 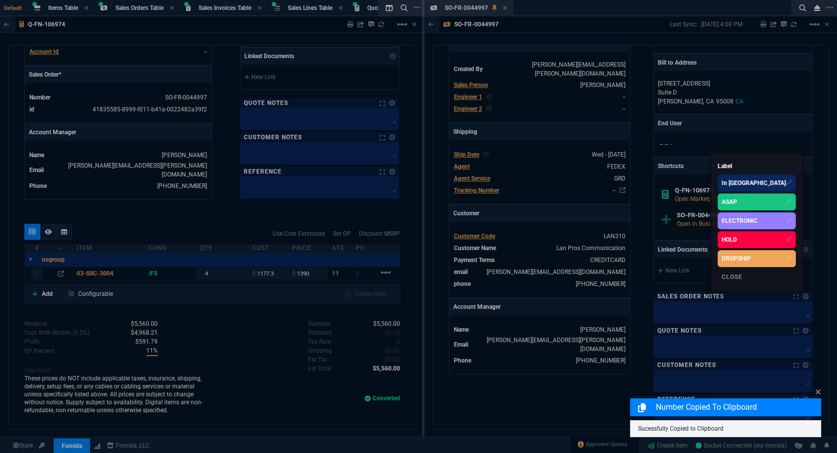 I want to click on div: ASAP, so click(x=729, y=202).